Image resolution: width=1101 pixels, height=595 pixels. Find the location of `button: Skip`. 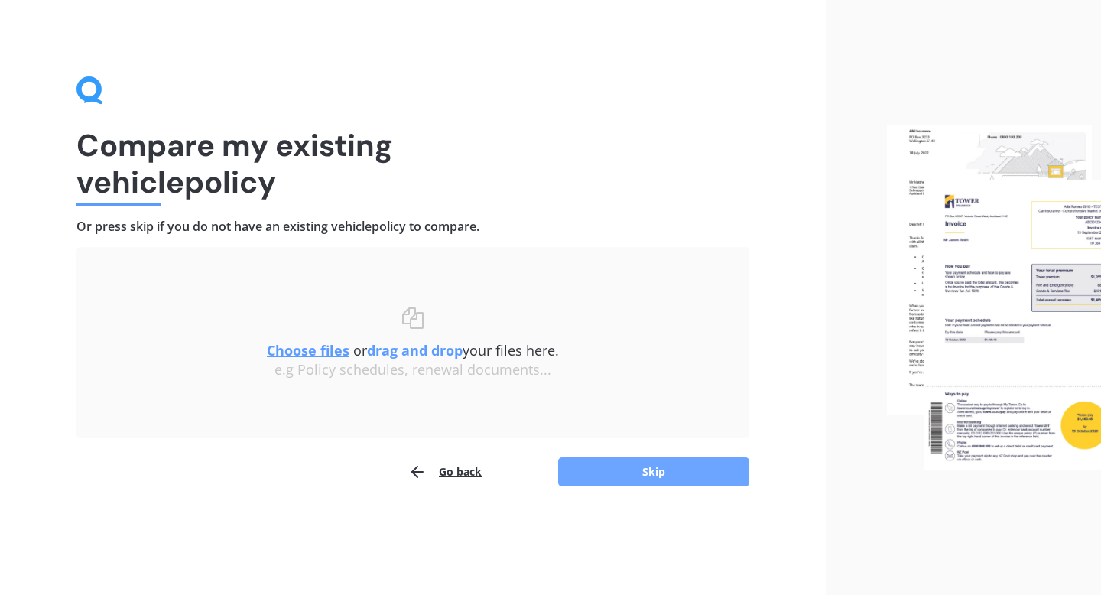

button: Skip is located at coordinates (654, 472).